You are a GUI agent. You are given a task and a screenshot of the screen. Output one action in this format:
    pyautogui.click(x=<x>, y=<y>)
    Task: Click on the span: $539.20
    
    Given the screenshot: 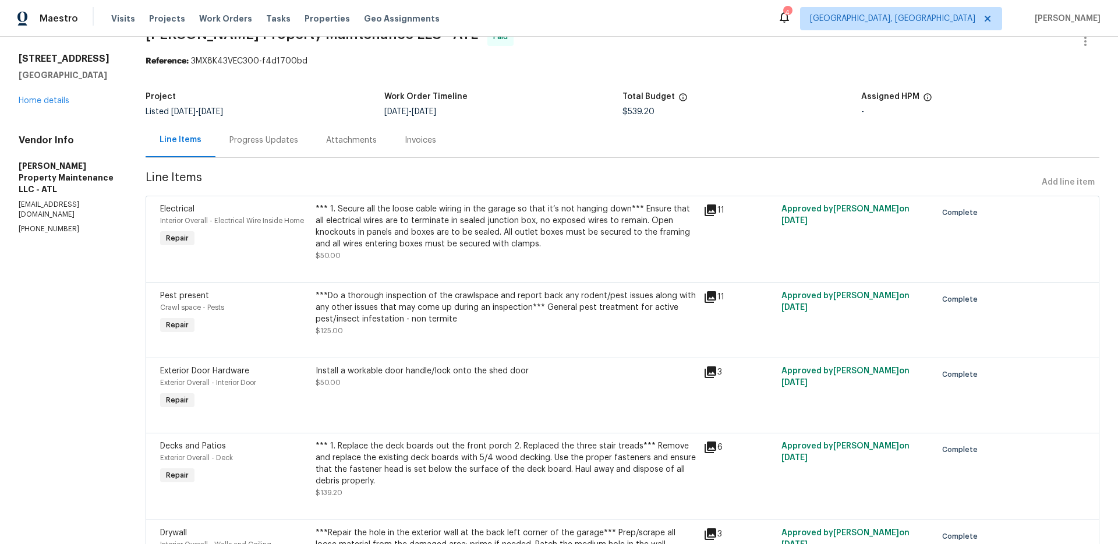 What is the action you would take?
    pyautogui.click(x=638, y=112)
    